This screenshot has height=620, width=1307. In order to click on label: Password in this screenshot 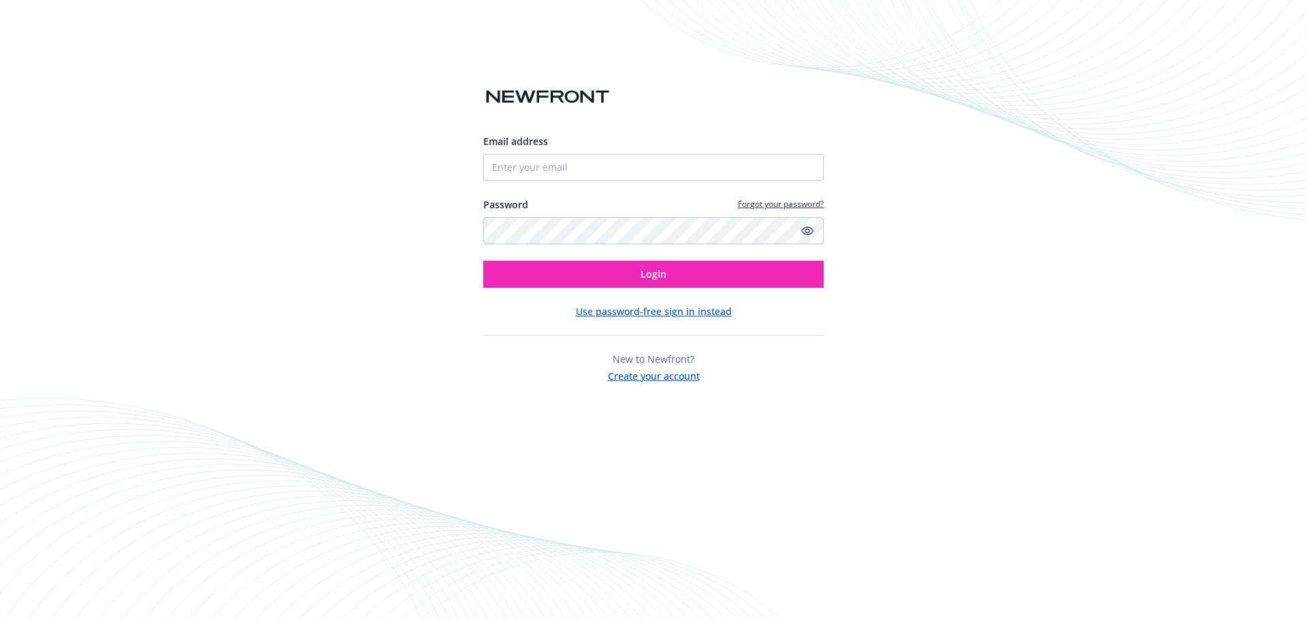, I will do `click(506, 204)`.